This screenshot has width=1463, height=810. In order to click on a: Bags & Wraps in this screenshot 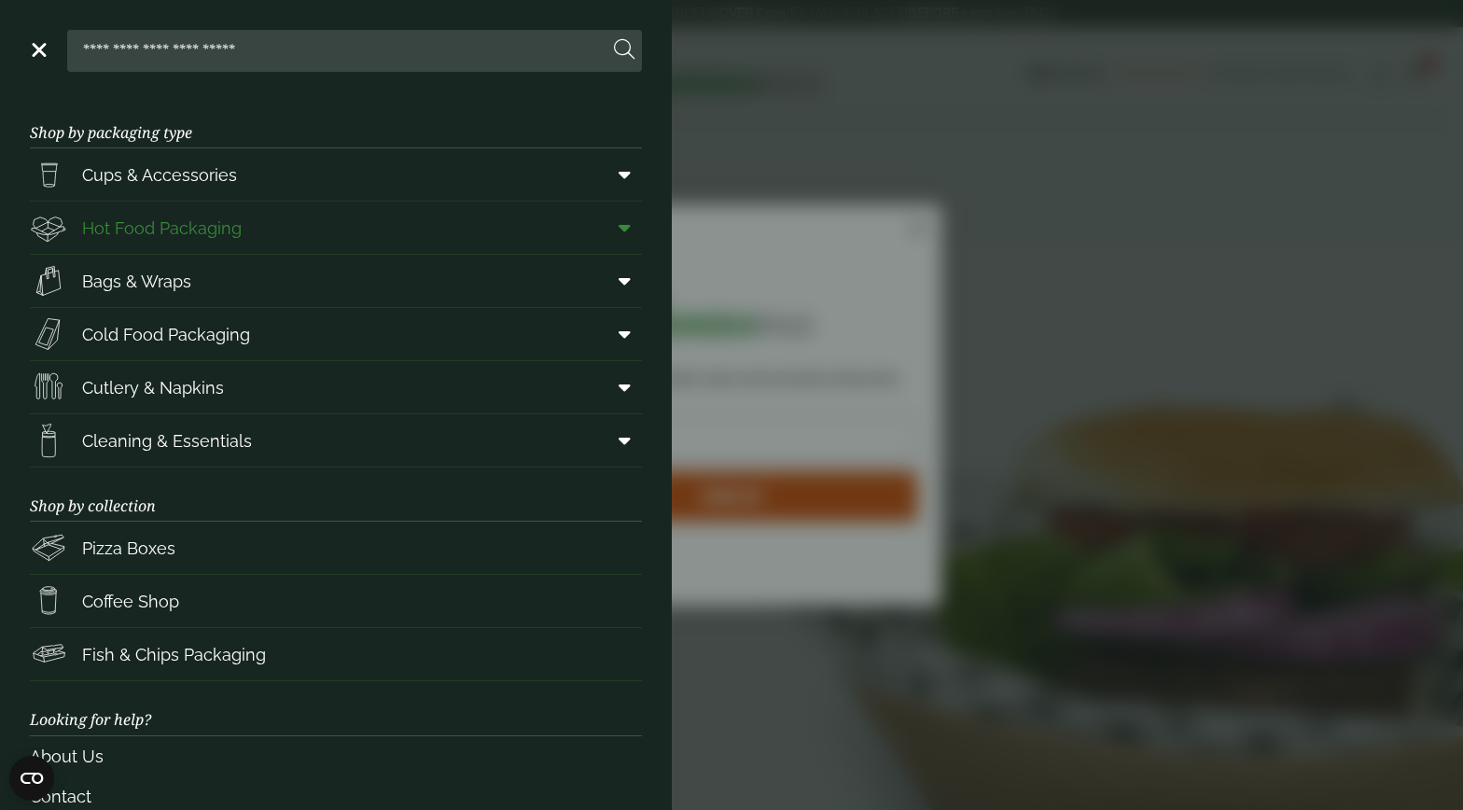, I will do `click(336, 281)`.